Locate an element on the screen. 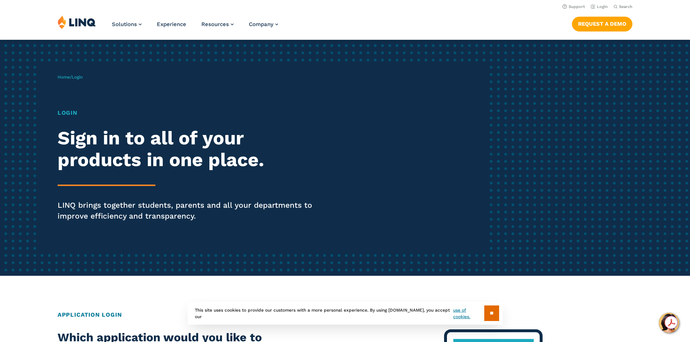 The width and height of the screenshot is (690, 342). span: Experience is located at coordinates (171, 24).